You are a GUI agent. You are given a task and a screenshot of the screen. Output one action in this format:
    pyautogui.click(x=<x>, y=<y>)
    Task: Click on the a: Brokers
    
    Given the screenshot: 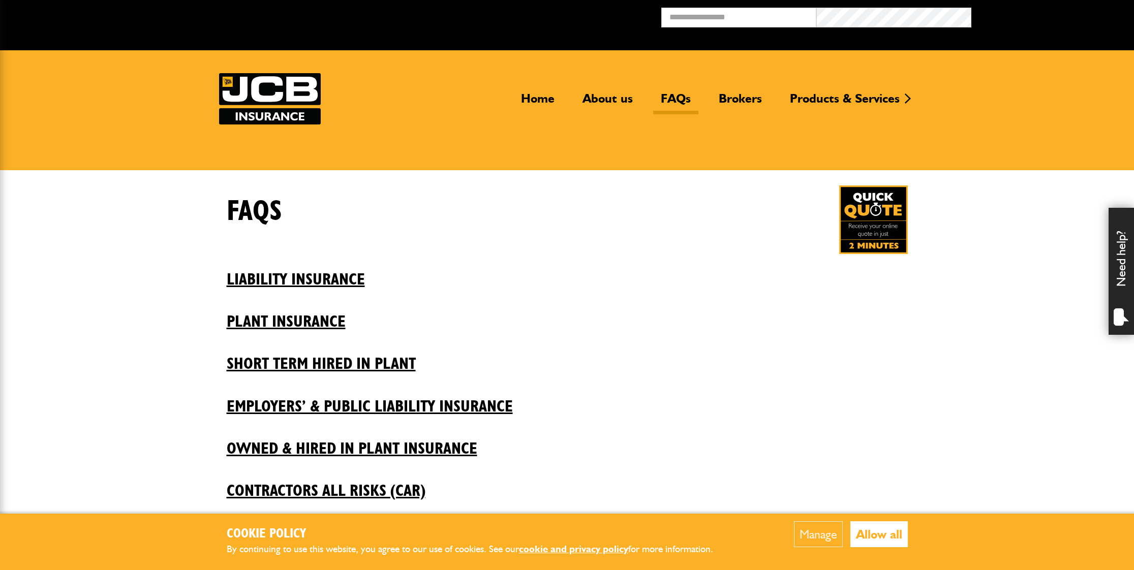 What is the action you would take?
    pyautogui.click(x=740, y=103)
    